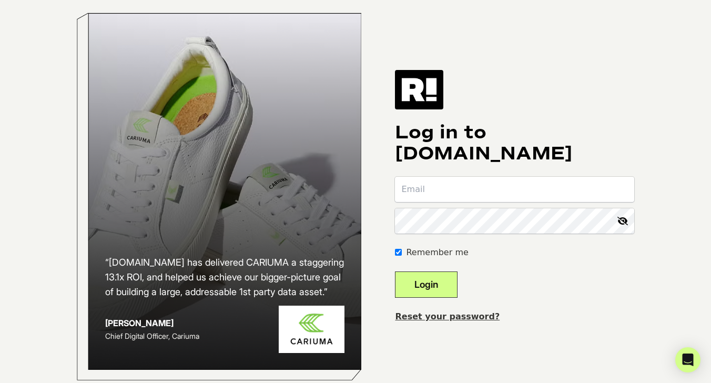  Describe the element at coordinates (514, 189) in the screenshot. I see `input: Email` at that location.